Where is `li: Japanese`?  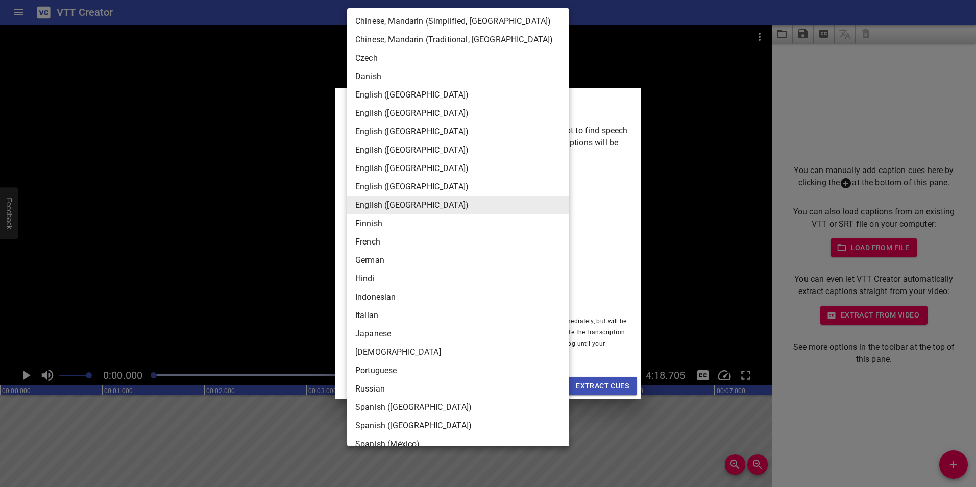
li: Japanese is located at coordinates (458, 334).